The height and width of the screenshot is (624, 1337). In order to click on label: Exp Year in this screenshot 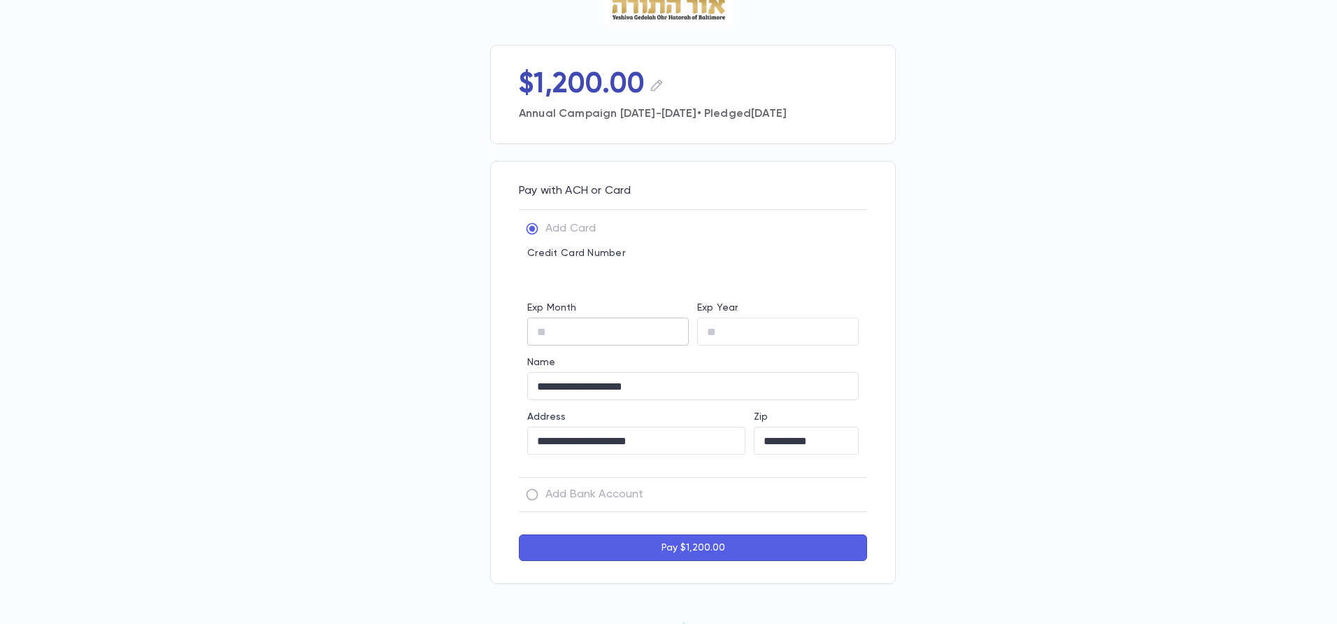, I will do `click(717, 308)`.